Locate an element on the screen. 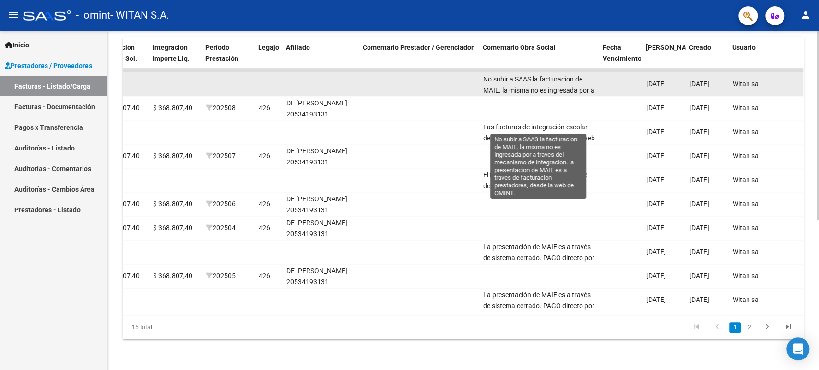 The width and height of the screenshot is (819, 370). datatable-header-cell: Integracion Importe Sol. is located at coordinates (122, 59).